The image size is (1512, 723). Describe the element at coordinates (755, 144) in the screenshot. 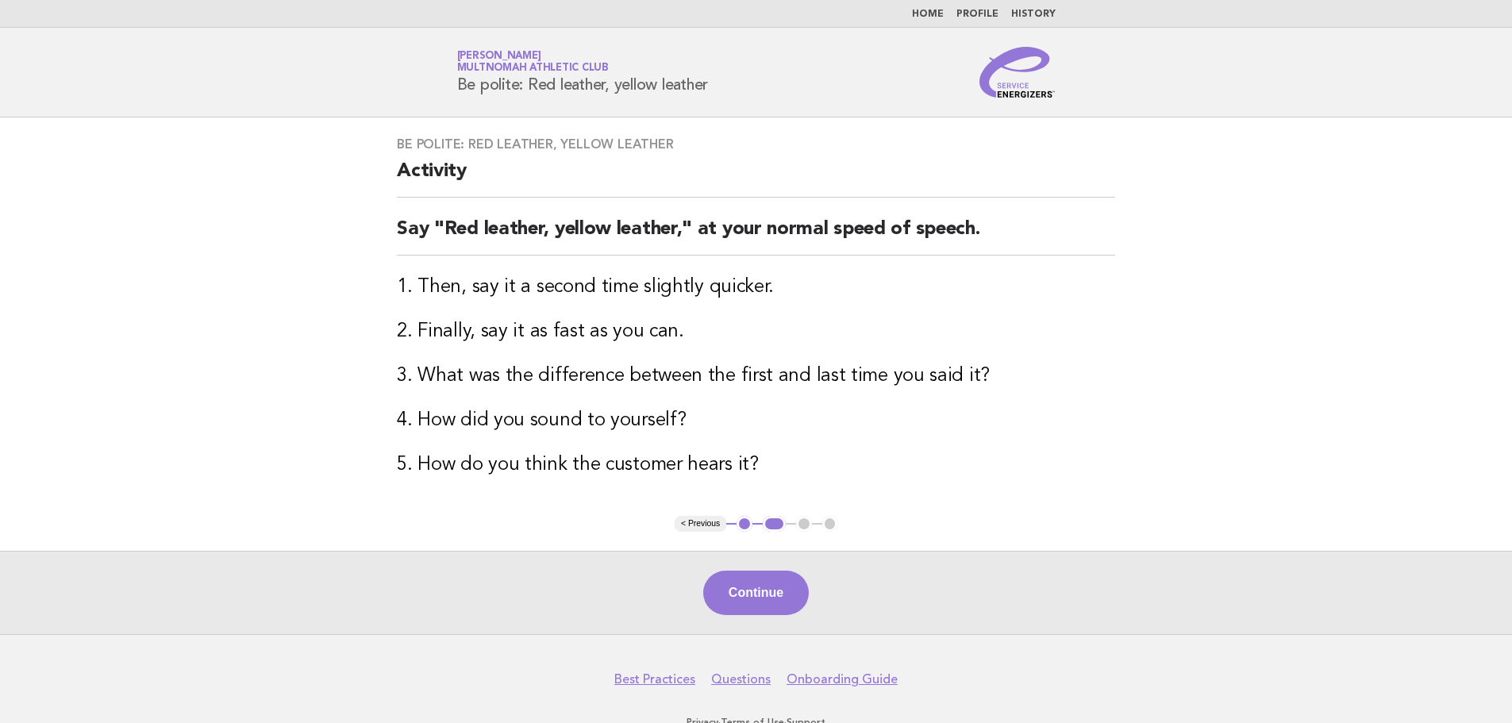

I see `h3: Be polite: Red leather, yellow leather` at that location.